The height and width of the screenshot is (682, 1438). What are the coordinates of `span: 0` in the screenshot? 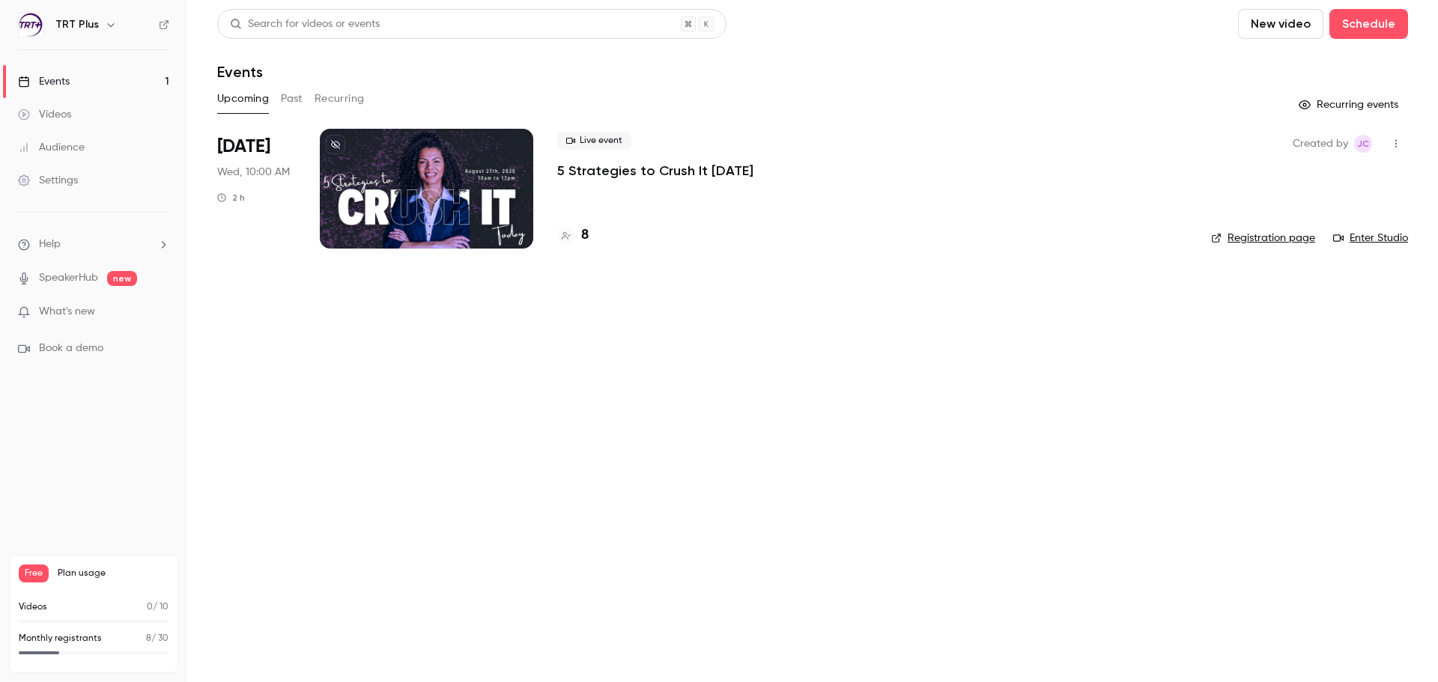 It's located at (150, 607).